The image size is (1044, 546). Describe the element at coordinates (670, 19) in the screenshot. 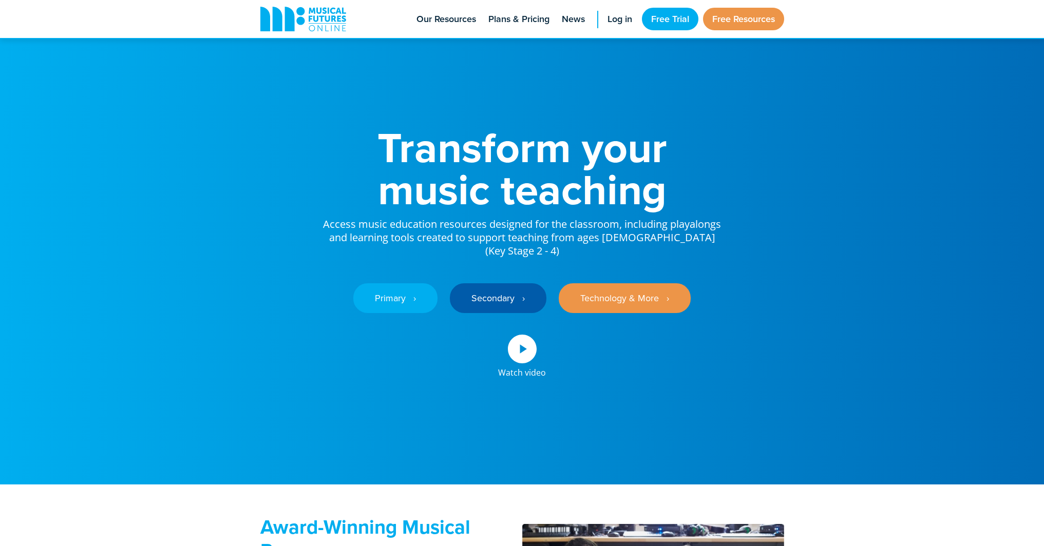

I see `a: Free Trial` at that location.